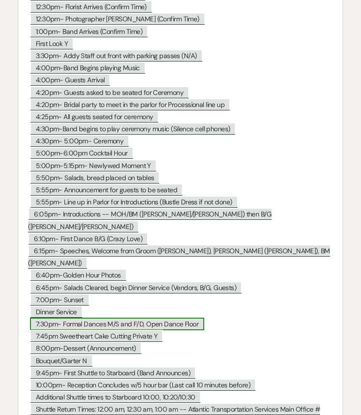  Describe the element at coordinates (52, 43) in the screenshot. I see `span: First Look Y` at that location.